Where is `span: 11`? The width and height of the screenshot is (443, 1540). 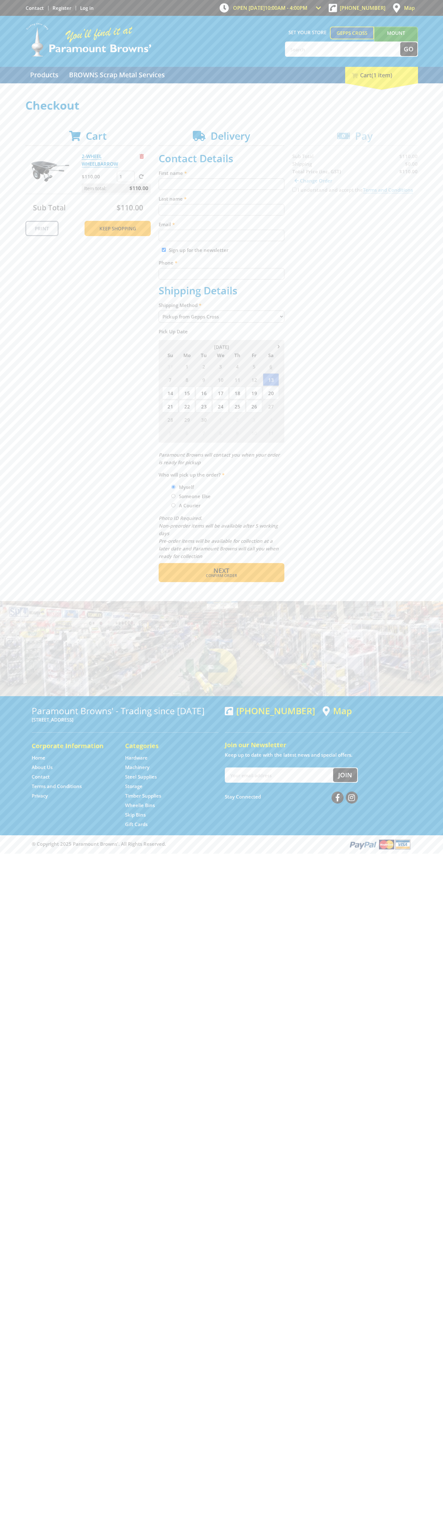
span: 11 is located at coordinates (237, 380).